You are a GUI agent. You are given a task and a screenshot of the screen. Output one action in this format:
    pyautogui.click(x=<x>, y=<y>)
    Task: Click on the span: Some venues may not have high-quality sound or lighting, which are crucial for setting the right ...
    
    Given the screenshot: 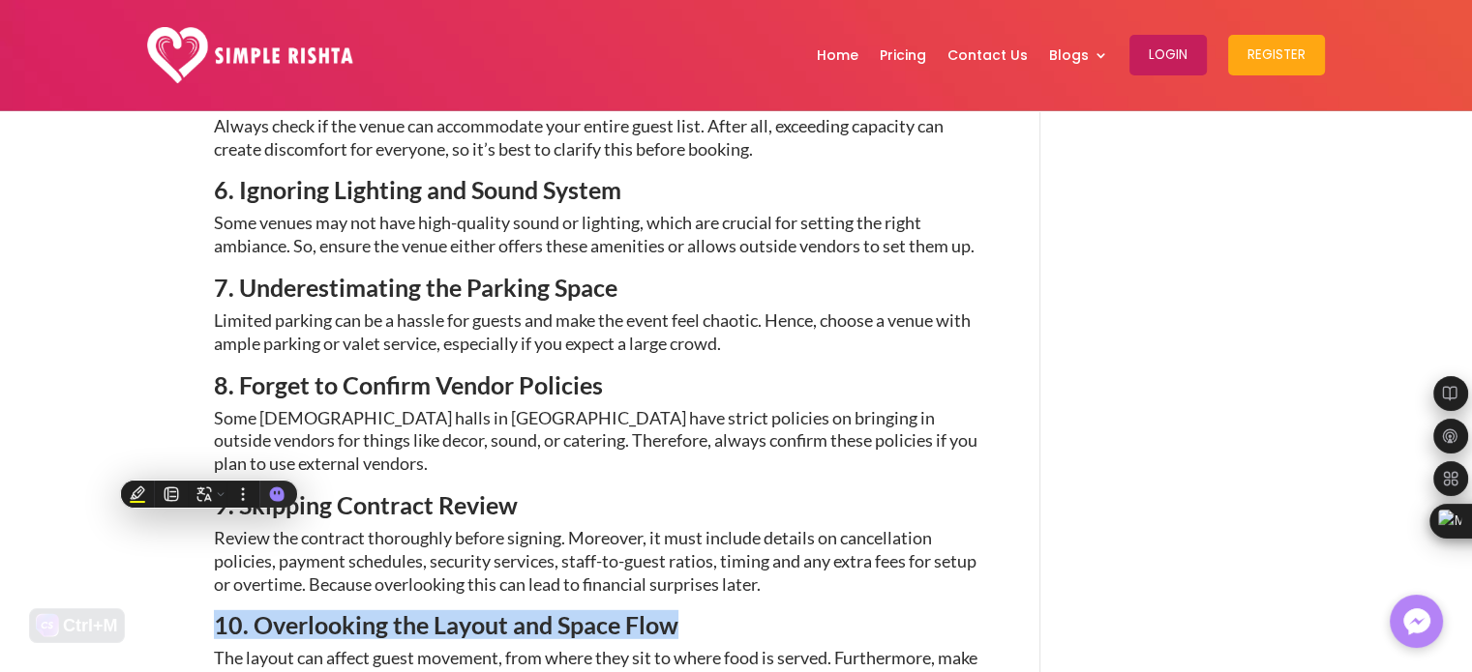 What is the action you would take?
    pyautogui.click(x=594, y=234)
    